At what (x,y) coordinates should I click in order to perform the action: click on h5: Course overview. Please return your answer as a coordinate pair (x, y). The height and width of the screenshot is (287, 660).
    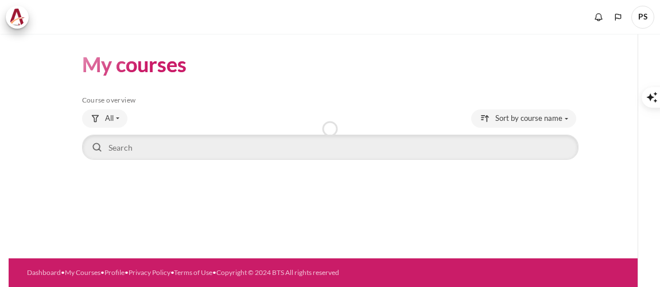
    Looking at the image, I should click on (330, 100).